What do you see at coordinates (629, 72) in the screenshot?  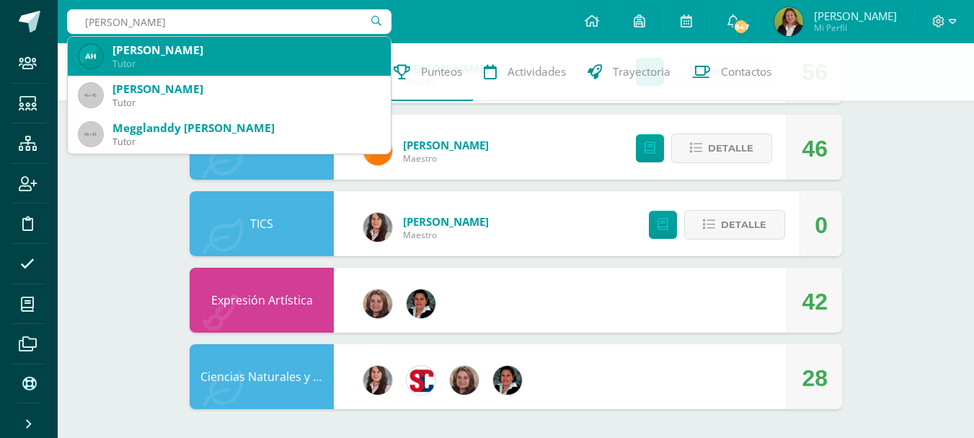 I see `a: Trayectoria` at bounding box center [629, 72].